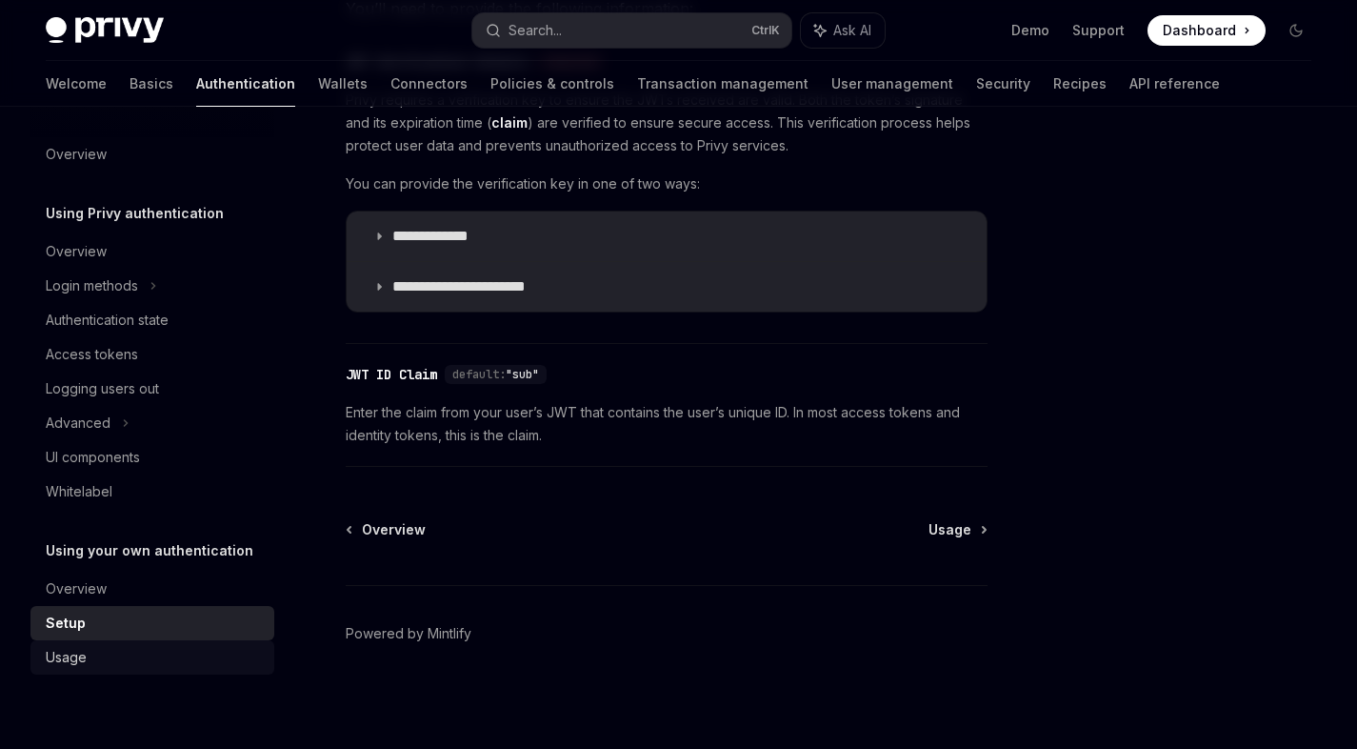 The image size is (1357, 749). I want to click on a: Connectors, so click(429, 84).